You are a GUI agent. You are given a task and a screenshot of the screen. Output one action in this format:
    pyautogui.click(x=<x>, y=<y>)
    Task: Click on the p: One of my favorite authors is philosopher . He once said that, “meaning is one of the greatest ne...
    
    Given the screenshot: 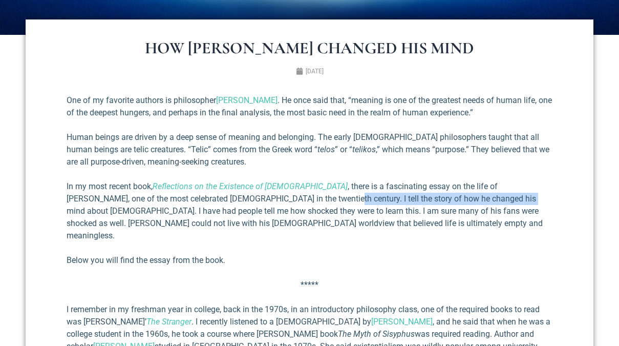 What is the action you would take?
    pyautogui.click(x=309, y=106)
    